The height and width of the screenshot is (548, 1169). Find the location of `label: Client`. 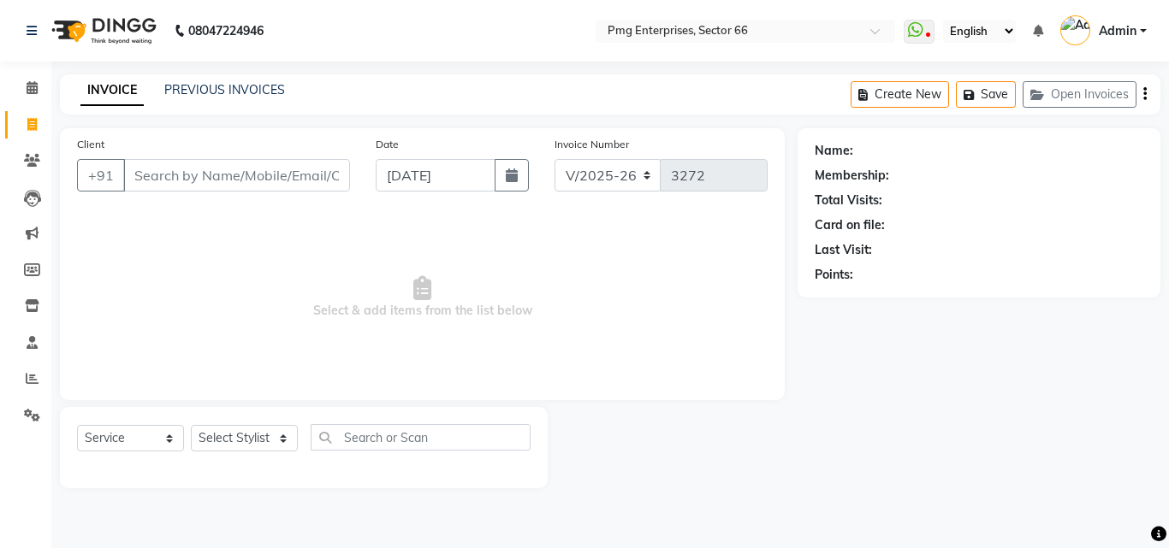

label: Client is located at coordinates (91, 145).